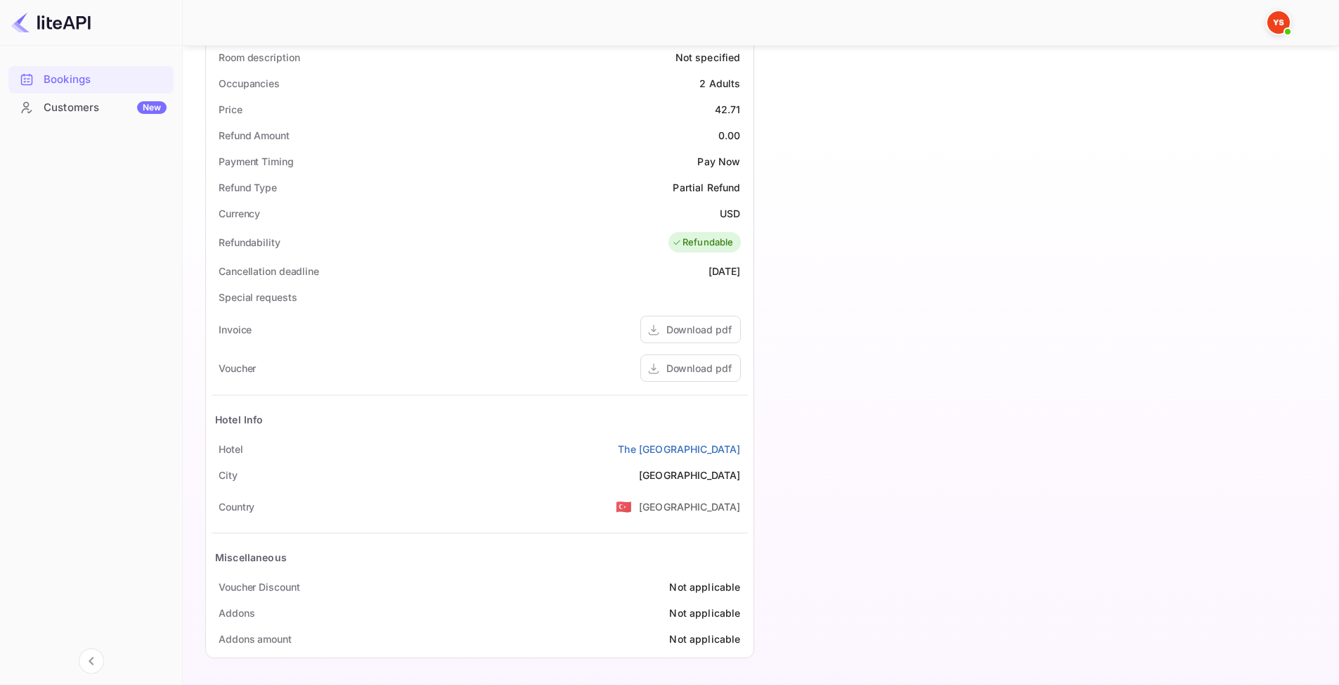  I want to click on div: Partial Refund, so click(706, 187).